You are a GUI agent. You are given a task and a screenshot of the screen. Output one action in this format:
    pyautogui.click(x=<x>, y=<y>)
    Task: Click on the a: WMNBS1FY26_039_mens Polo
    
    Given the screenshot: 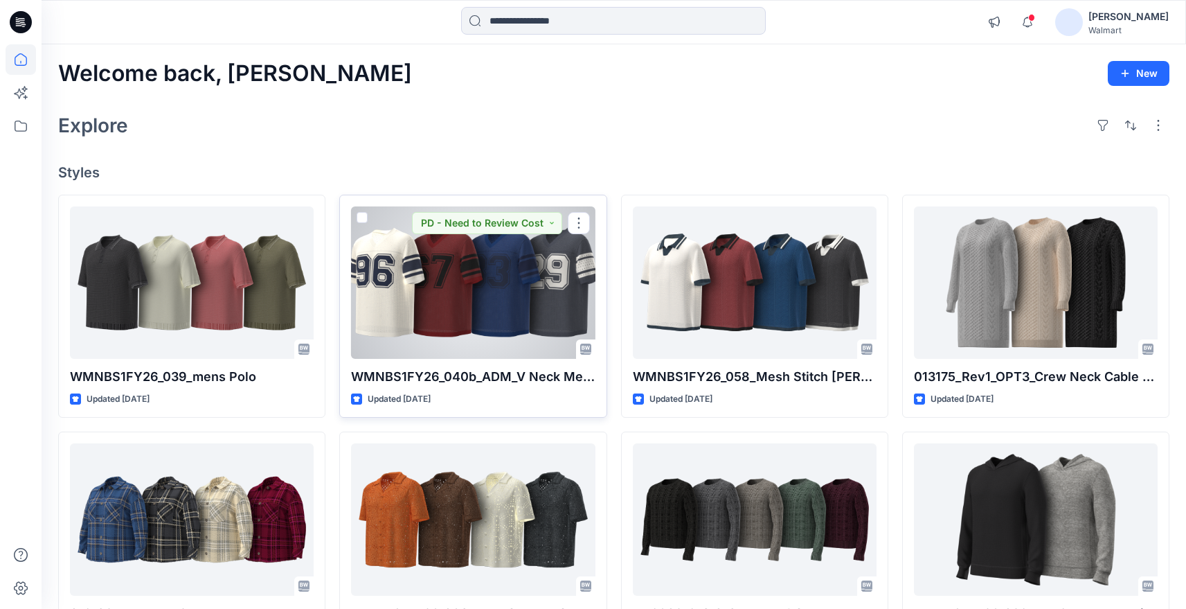 What is the action you would take?
    pyautogui.click(x=192, y=282)
    